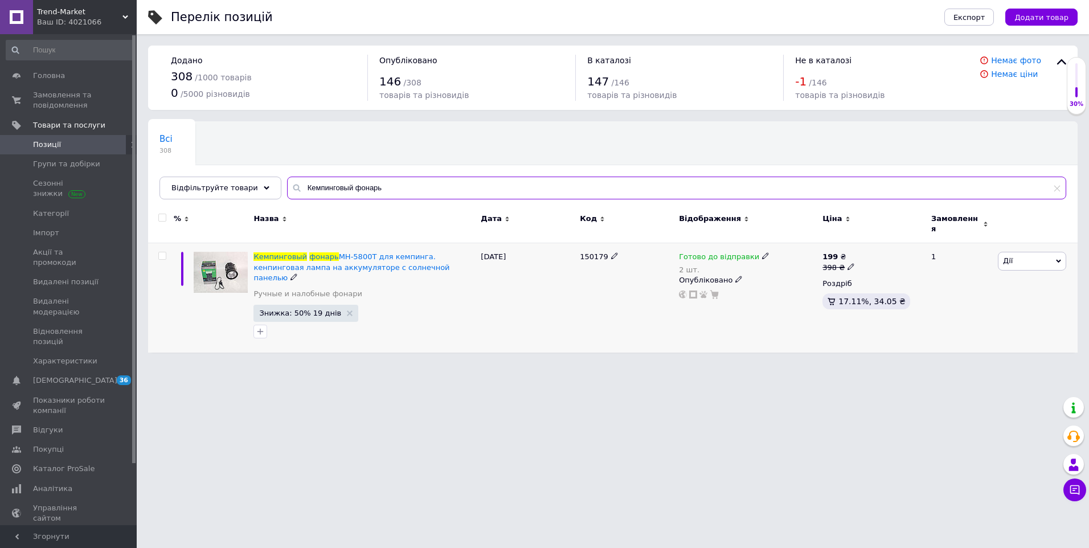 This screenshot has height=548, width=1089. Describe the element at coordinates (609, 60) in the screenshot. I see `span: В каталозі` at that location.